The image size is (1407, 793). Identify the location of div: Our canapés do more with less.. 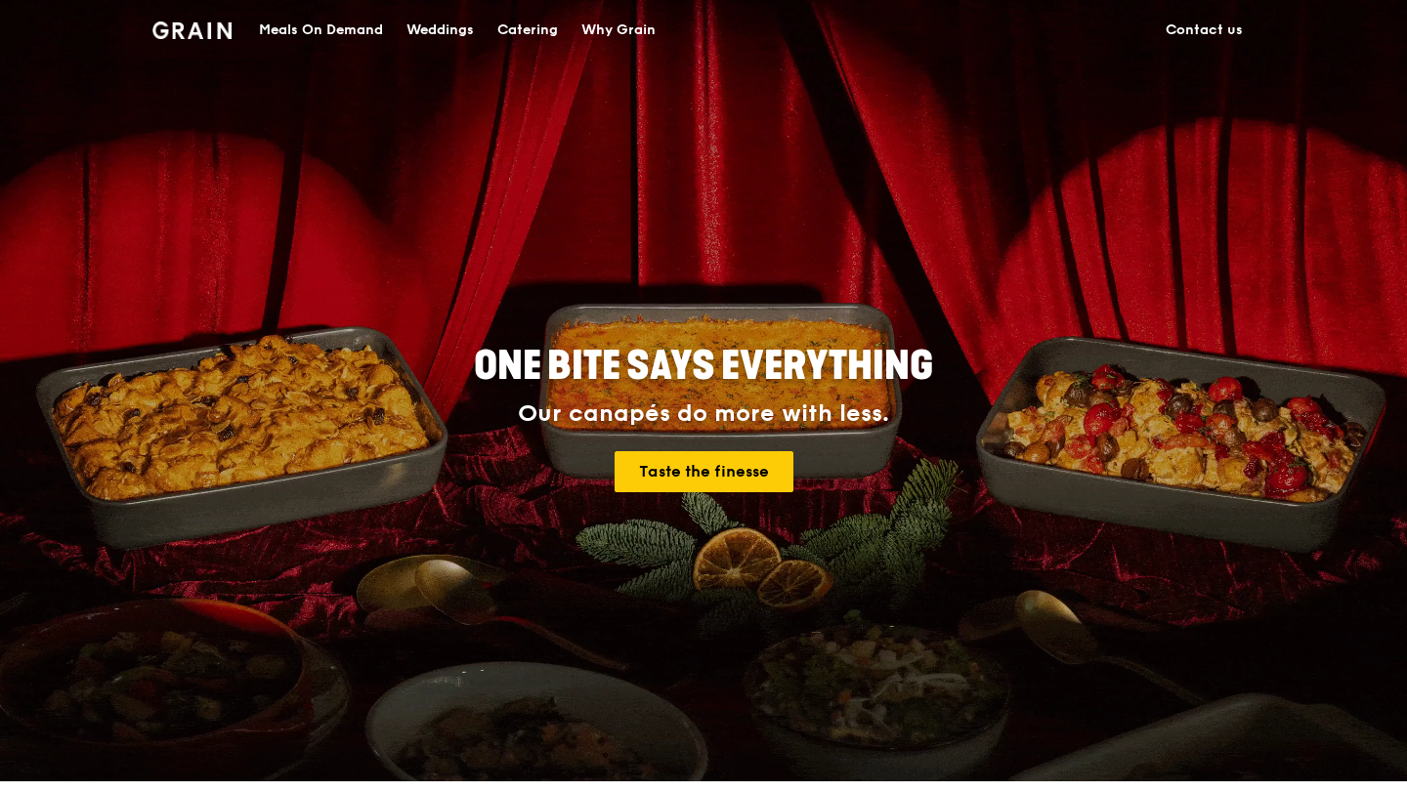
(703, 414).